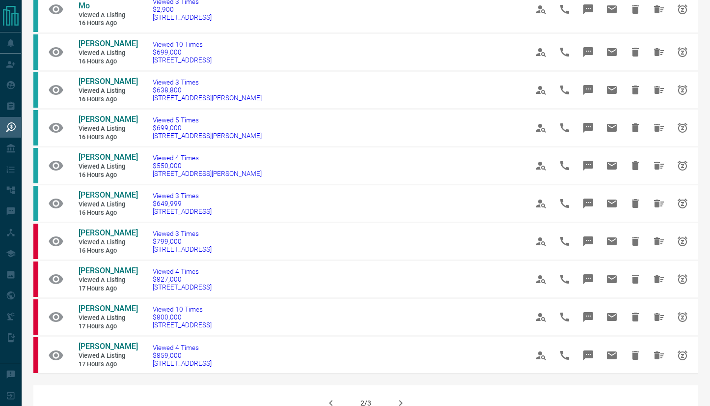 Image resolution: width=710 pixels, height=406 pixels. What do you see at coordinates (207, 120) in the screenshot?
I see `span: Viewed 5 Times` at bounding box center [207, 120].